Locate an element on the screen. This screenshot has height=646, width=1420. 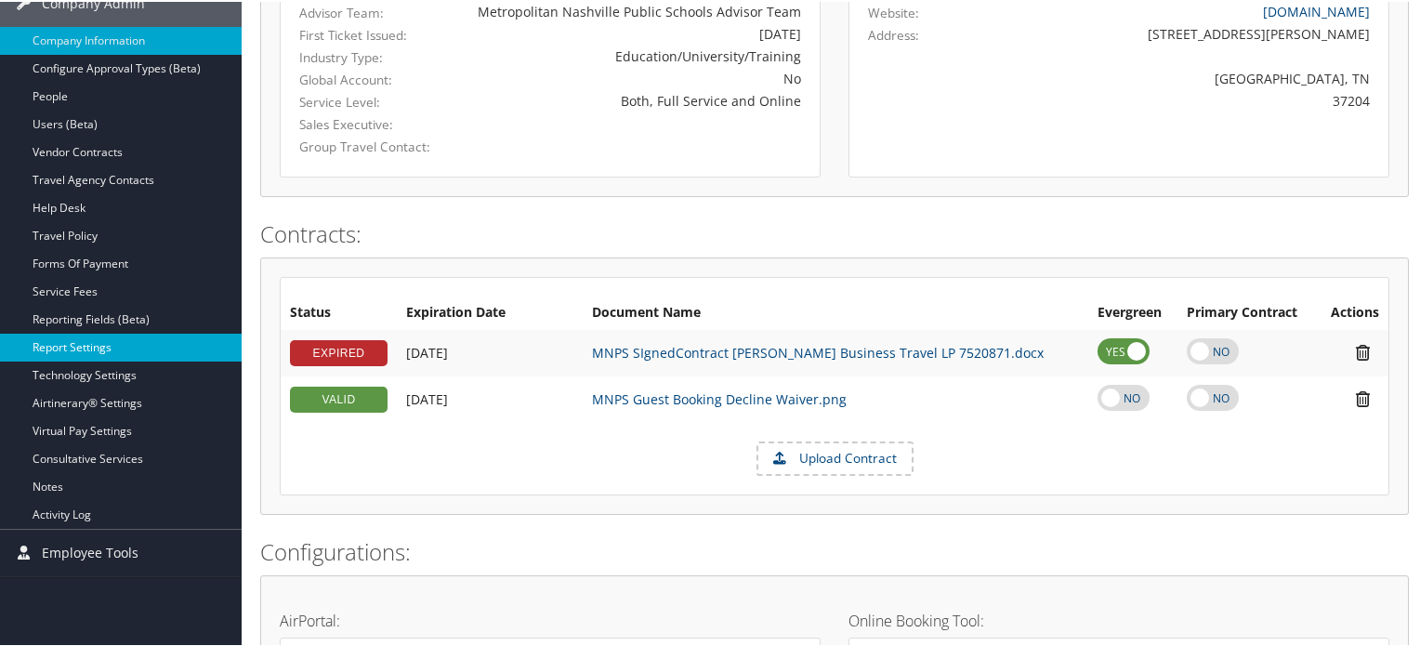
label: Upload Contract is located at coordinates (834, 457).